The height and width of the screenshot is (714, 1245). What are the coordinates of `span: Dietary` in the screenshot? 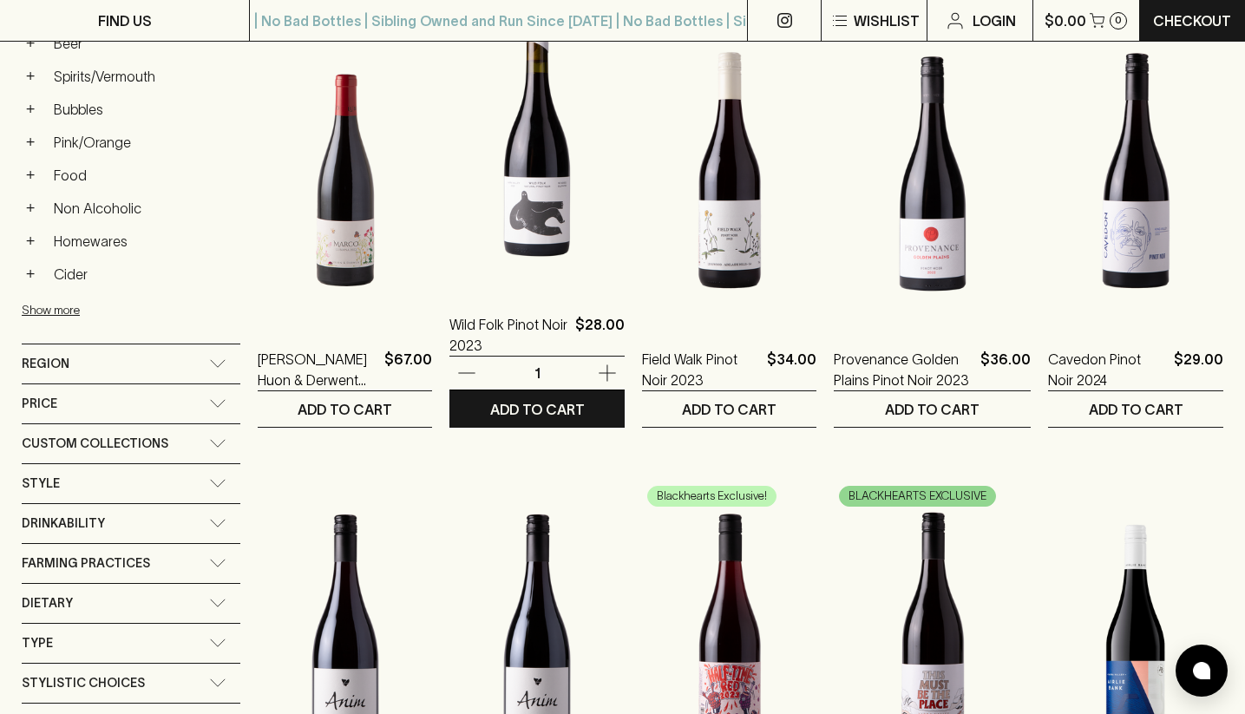 It's located at (47, 603).